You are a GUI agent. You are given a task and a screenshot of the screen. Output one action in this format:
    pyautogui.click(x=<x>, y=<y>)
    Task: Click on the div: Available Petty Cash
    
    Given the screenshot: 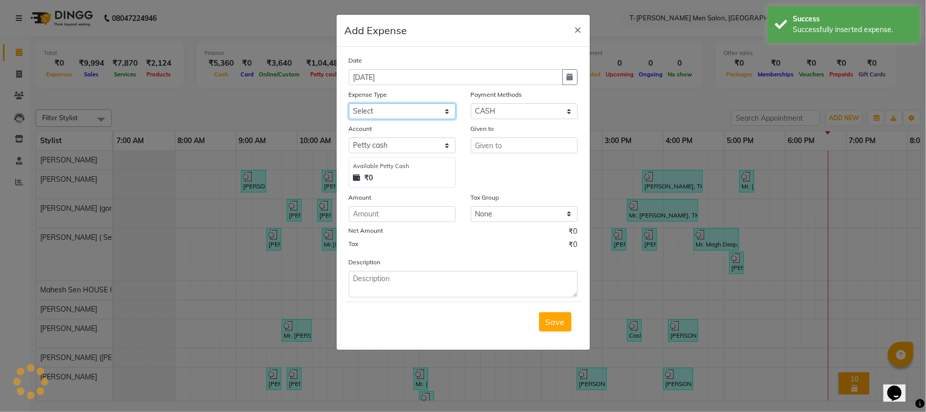 What is the action you would take?
    pyautogui.click(x=402, y=166)
    